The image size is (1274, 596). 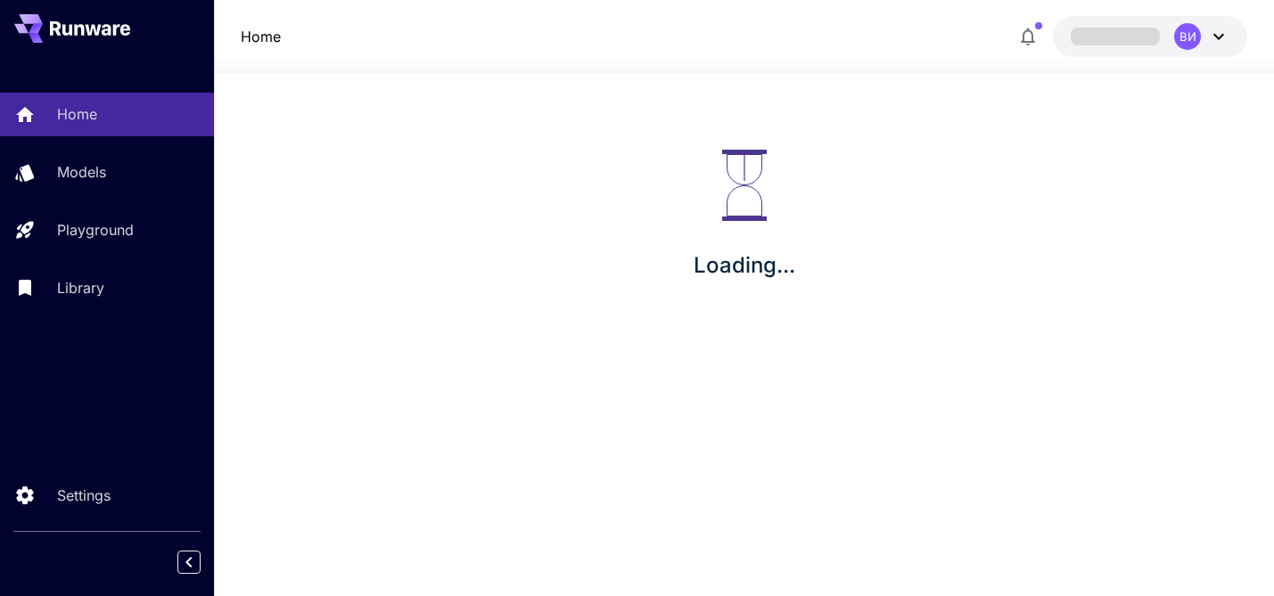 What do you see at coordinates (260, 37) in the screenshot?
I see `a: Home` at bounding box center [260, 37].